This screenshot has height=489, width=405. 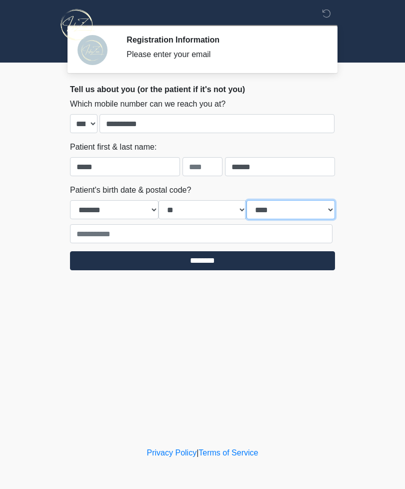 What do you see at coordinates (223, 55) in the screenshot?
I see `div: Please enter your email` at bounding box center [223, 55].